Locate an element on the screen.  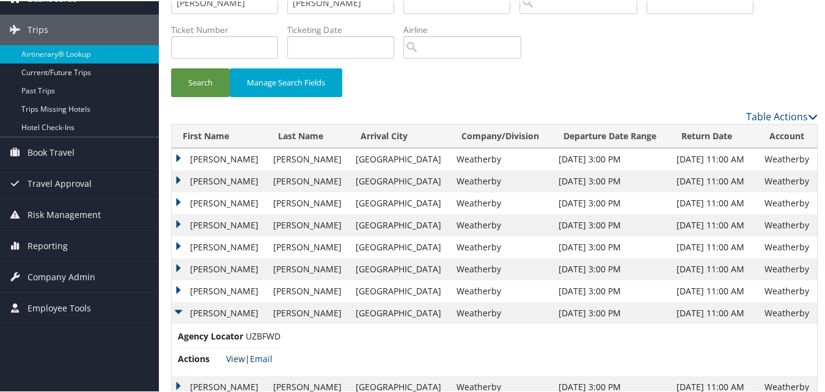
label: Ticket Number is located at coordinates (229, 29).